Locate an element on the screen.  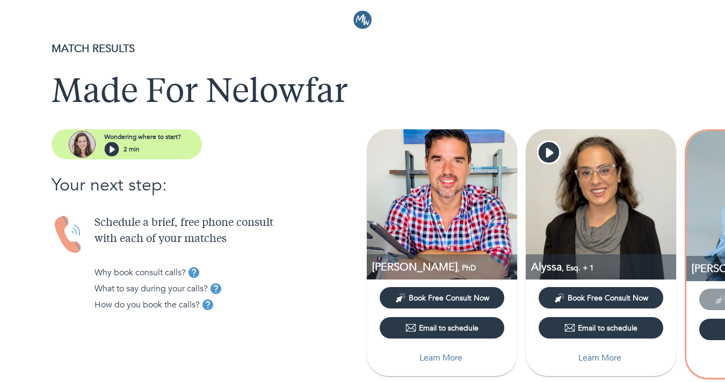
span: , Esq. + 1 is located at coordinates (578, 268).